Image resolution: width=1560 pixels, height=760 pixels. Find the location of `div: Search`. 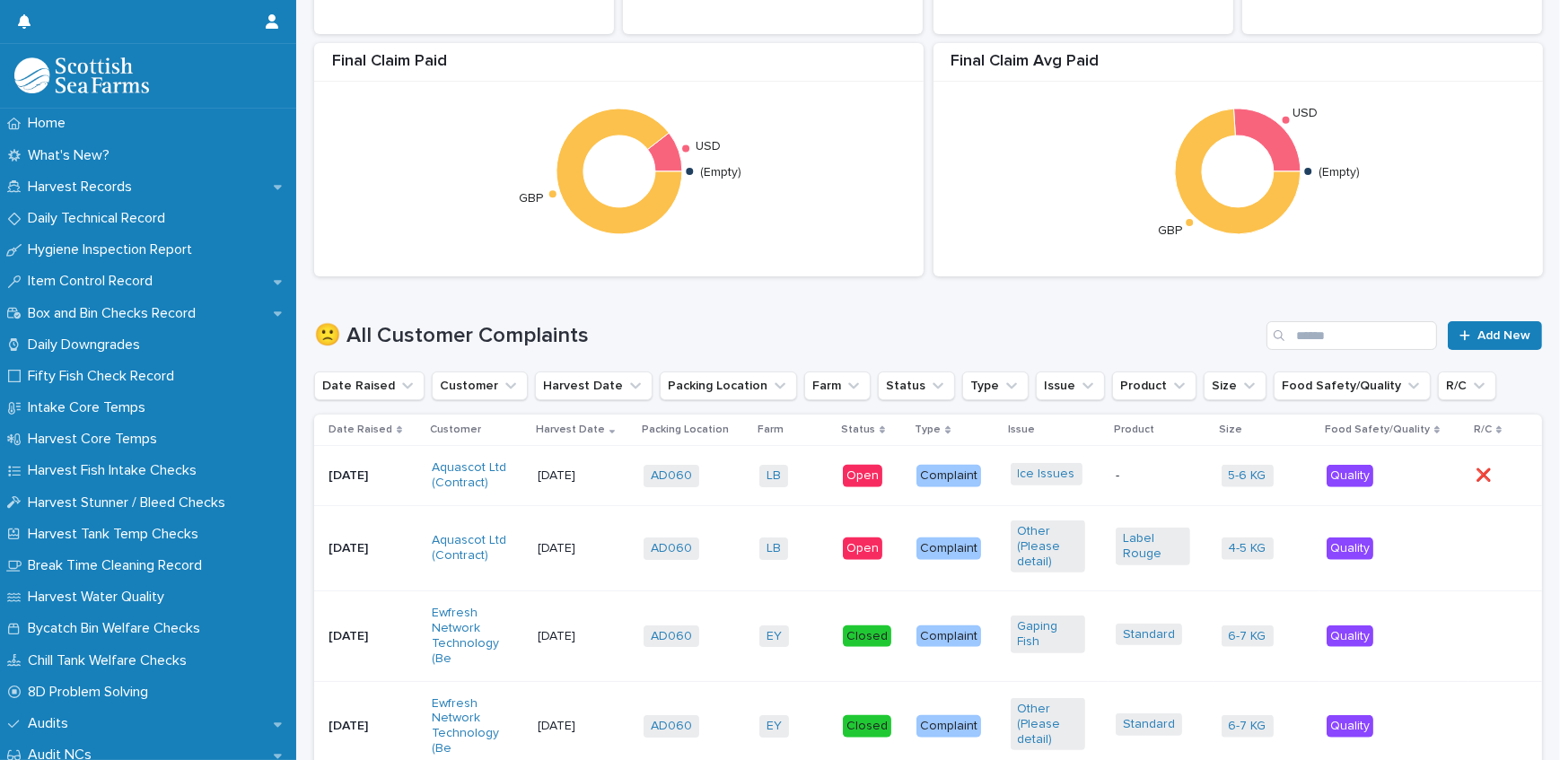

div: Search is located at coordinates (1352, 336).